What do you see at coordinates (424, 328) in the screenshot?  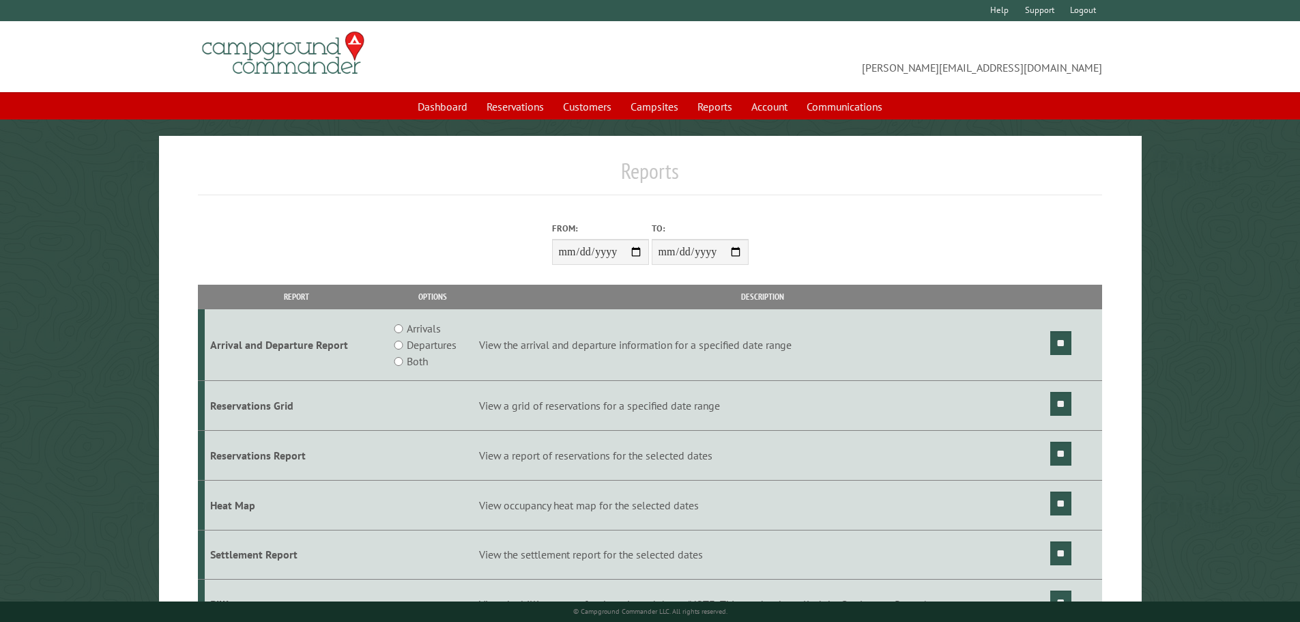 I see `label: Arrivals` at bounding box center [424, 328].